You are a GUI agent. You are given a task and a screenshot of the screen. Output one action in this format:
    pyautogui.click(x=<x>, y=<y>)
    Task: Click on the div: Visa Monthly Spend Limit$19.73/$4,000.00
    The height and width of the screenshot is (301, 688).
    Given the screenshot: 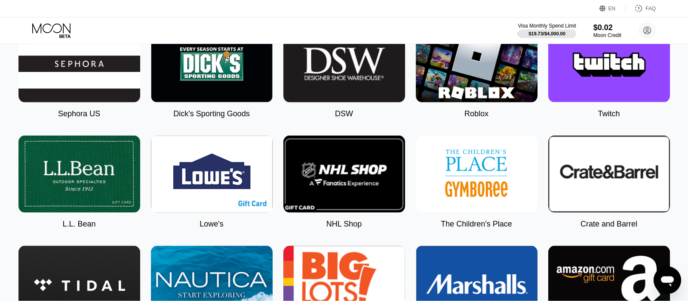 What is the action you would take?
    pyautogui.click(x=547, y=31)
    